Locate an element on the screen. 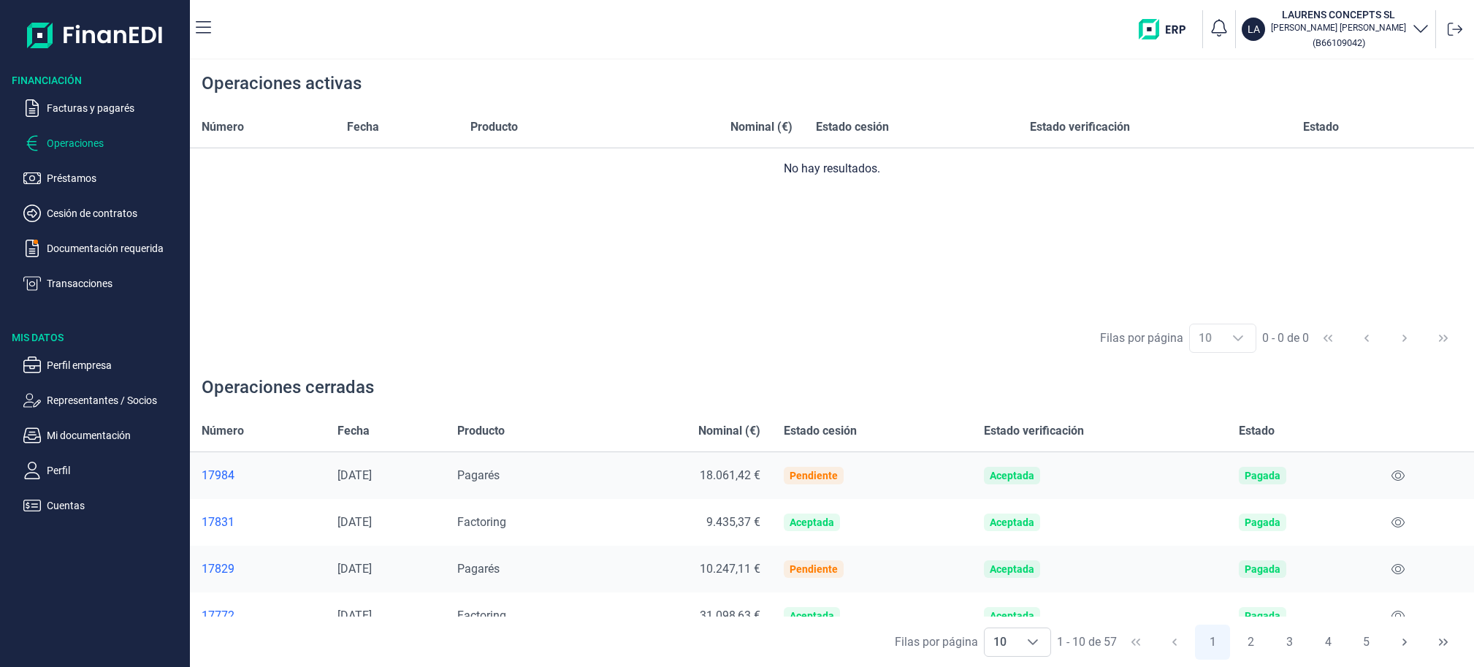 Image resolution: width=1474 pixels, height=667 pixels. p: Representantes / Socios is located at coordinates (115, 400).